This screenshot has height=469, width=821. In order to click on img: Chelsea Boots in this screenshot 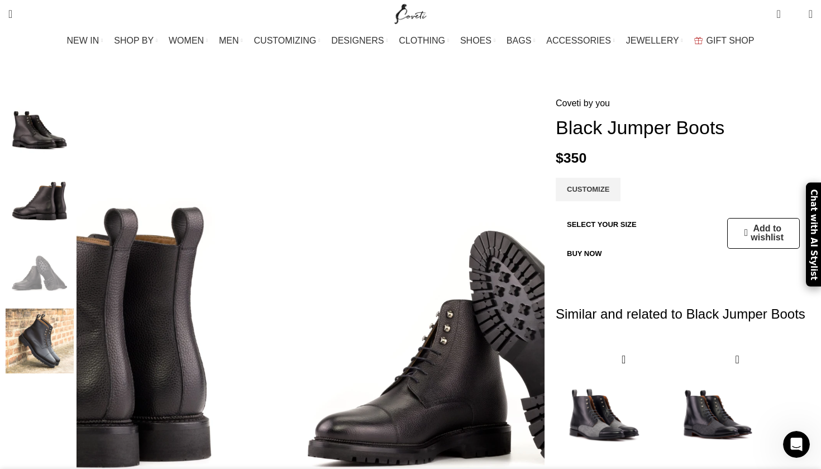, I will do `click(40, 128)`.